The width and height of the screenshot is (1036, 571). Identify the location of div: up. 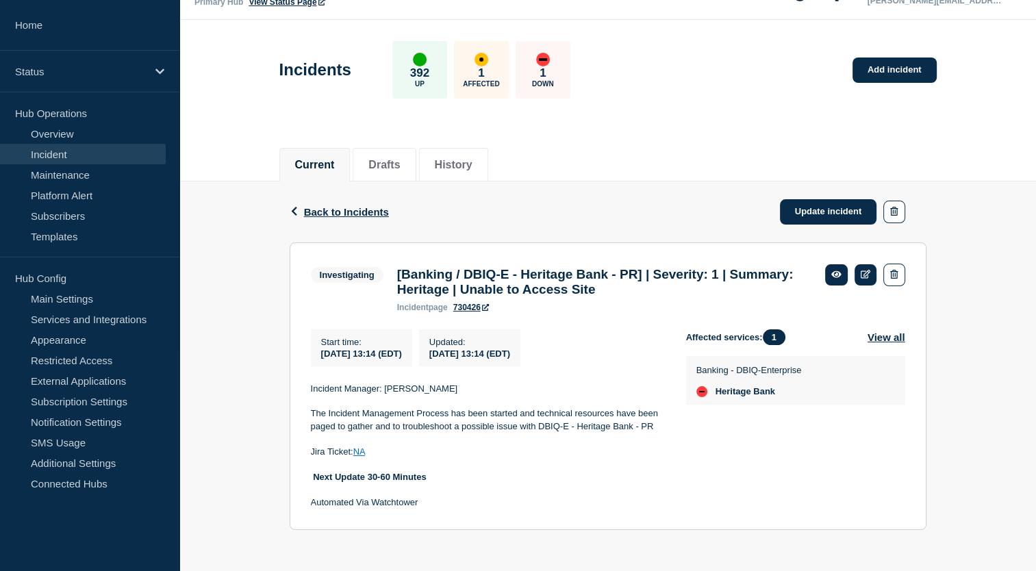
(420, 60).